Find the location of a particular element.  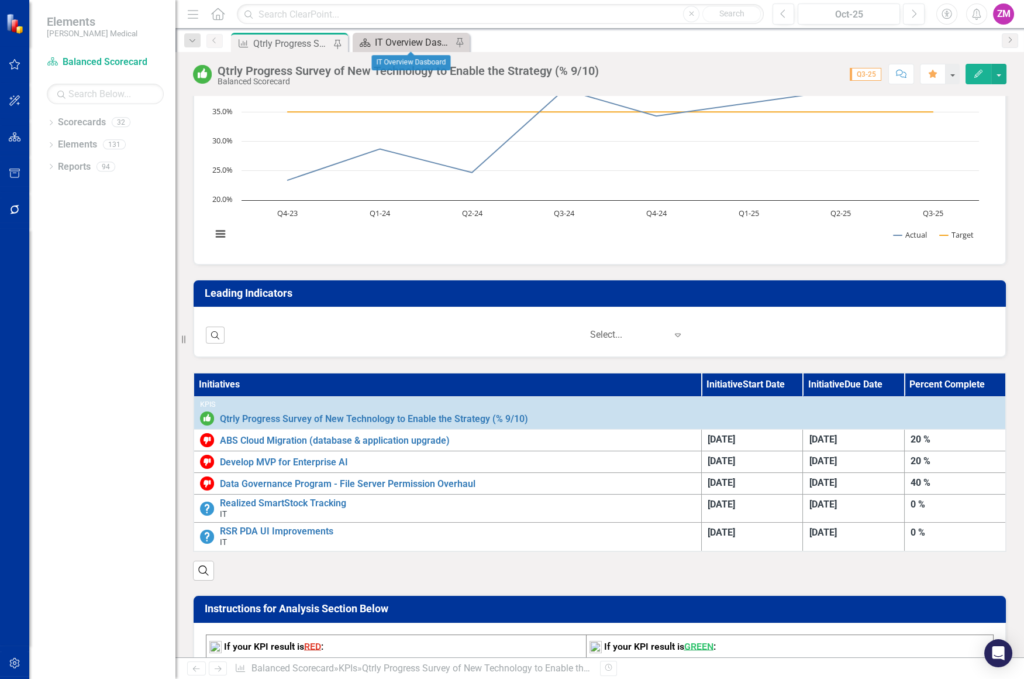

h3: Leading Indicators is located at coordinates (602, 293).